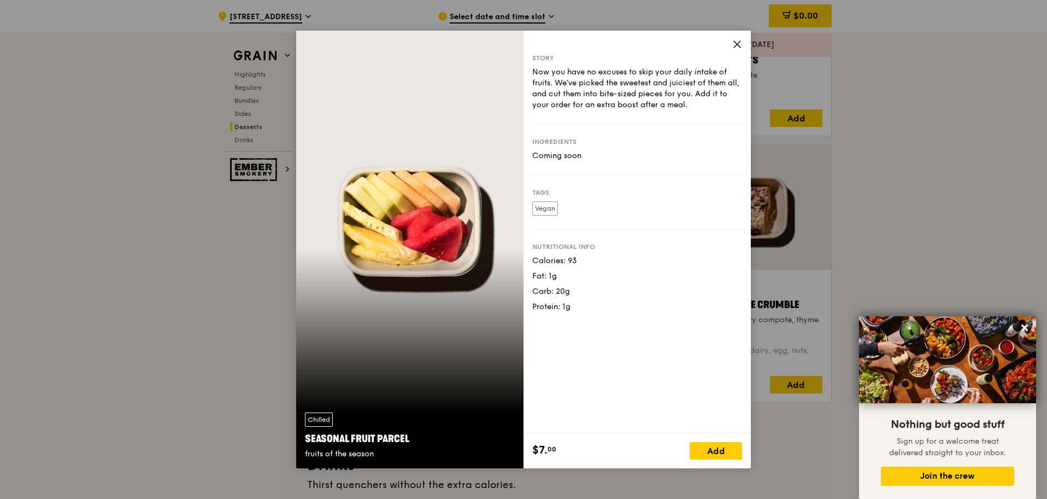  What do you see at coordinates (637, 291) in the screenshot?
I see `div: Carb: 20g` at bounding box center [637, 291].